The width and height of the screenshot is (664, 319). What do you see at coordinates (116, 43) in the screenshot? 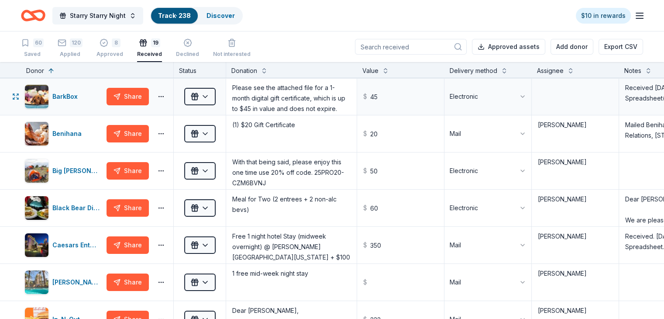
I see `div: 8` at bounding box center [116, 43].